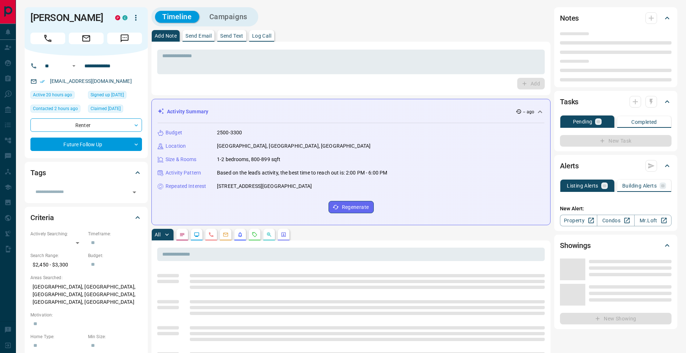 The width and height of the screenshot is (686, 353). Describe the element at coordinates (615, 221) in the screenshot. I see `a: Condos` at that location.